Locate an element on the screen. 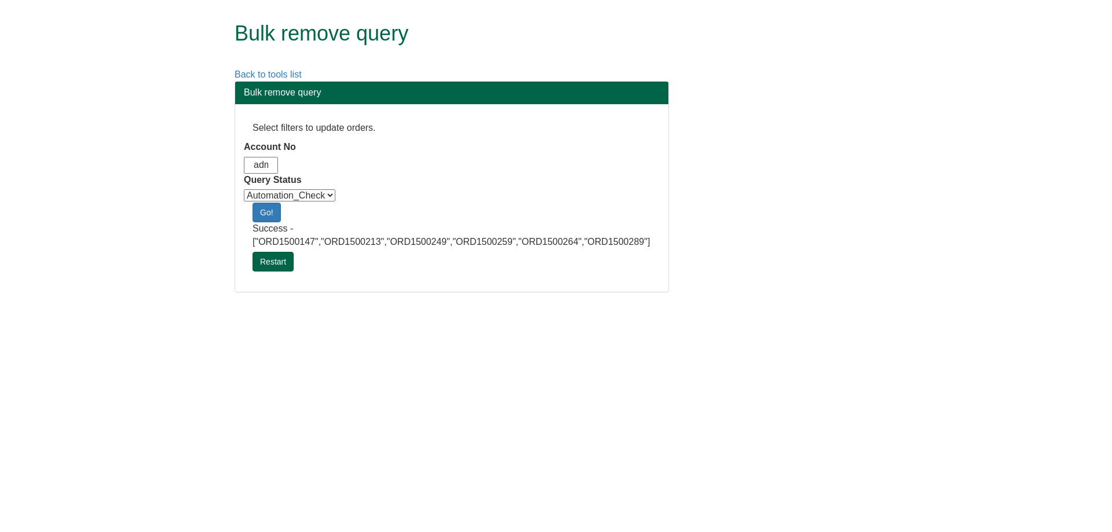 The width and height of the screenshot is (1112, 532). a: Go! is located at coordinates (267, 213).